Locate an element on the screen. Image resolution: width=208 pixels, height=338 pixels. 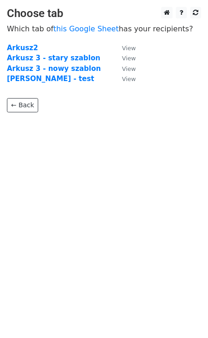
p: Which tab of has your recipients? is located at coordinates (104, 29).